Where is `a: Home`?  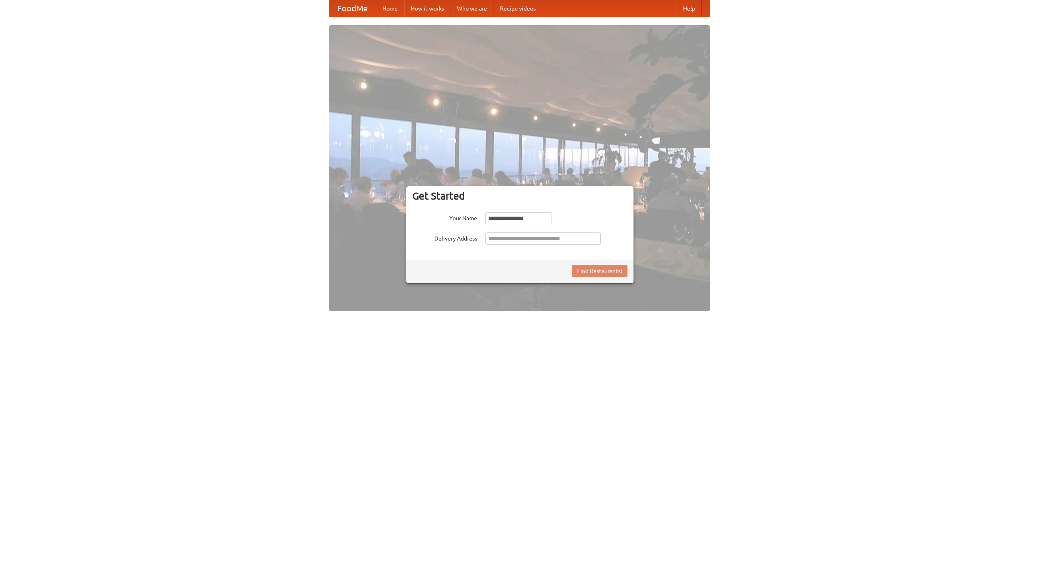
a: Home is located at coordinates (390, 9).